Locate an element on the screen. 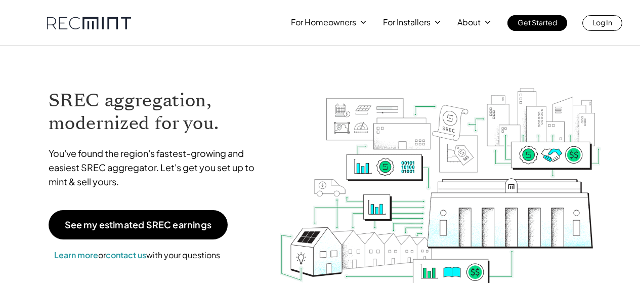  span: contact us is located at coordinates (126, 254).